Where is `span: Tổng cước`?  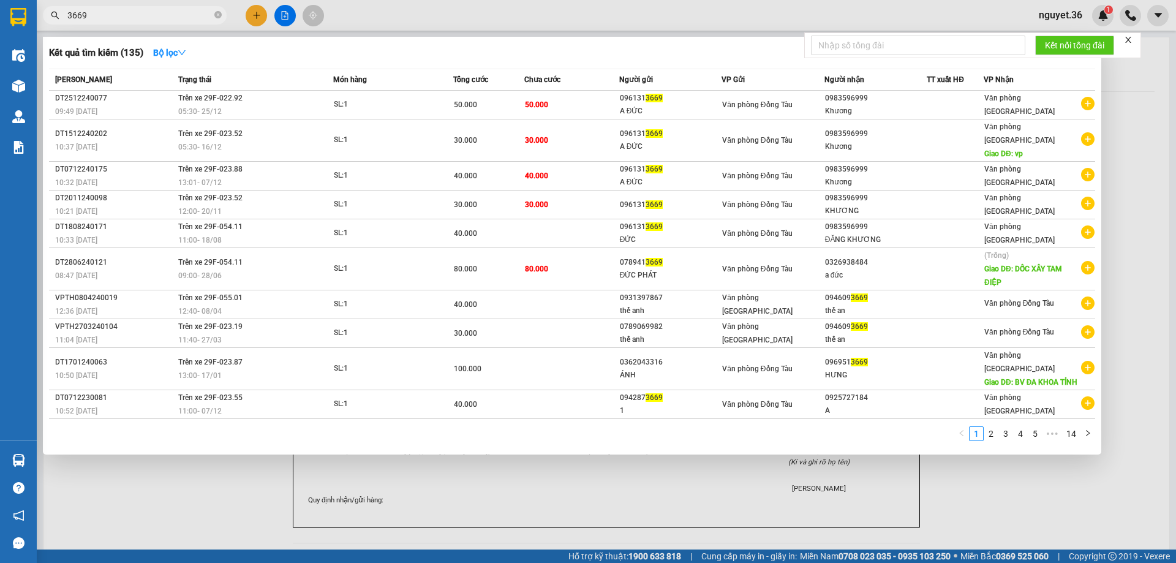
span: Tổng cước is located at coordinates (470, 80).